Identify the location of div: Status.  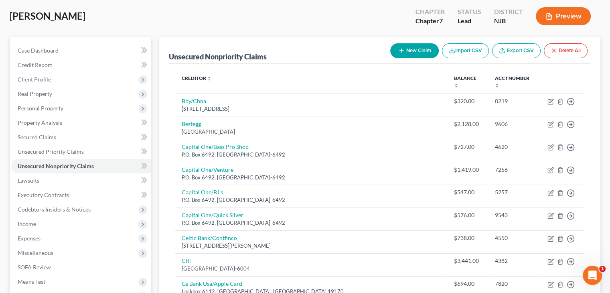
(469, 12).